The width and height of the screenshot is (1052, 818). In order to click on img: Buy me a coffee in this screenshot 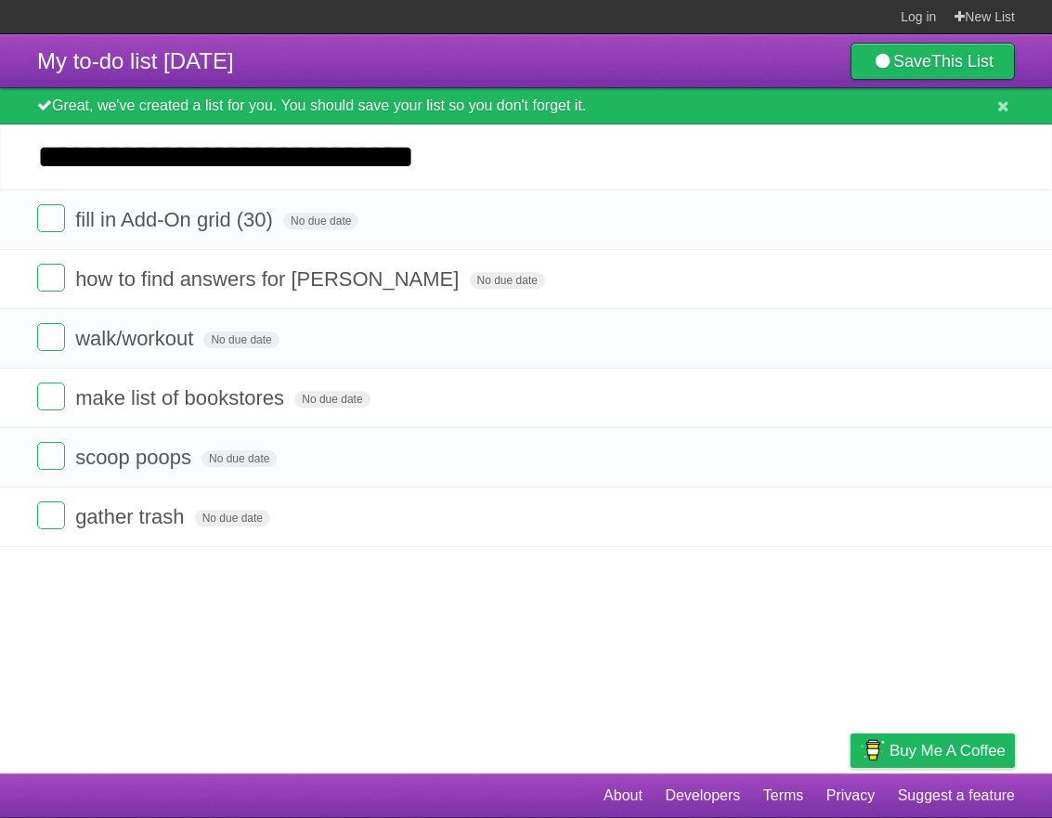, I will do `click(872, 750)`.